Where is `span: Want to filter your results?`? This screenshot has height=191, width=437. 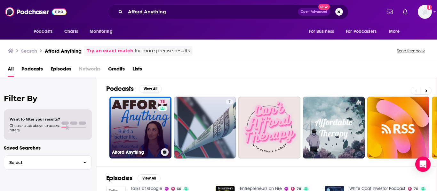 span: Want to filter your results? is located at coordinates (35, 120).